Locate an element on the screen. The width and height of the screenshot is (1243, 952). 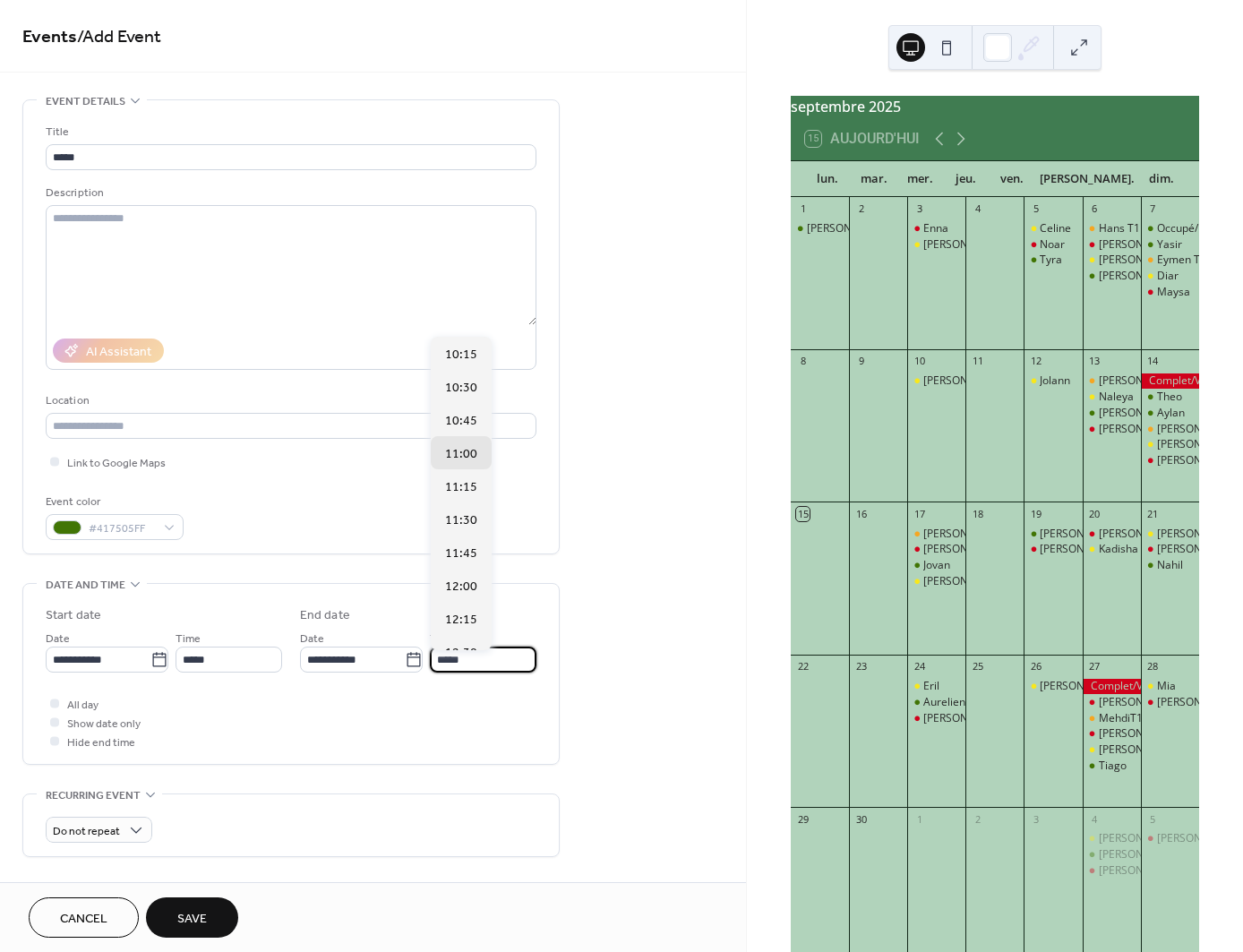
span: Show date only is located at coordinates (104, 723).